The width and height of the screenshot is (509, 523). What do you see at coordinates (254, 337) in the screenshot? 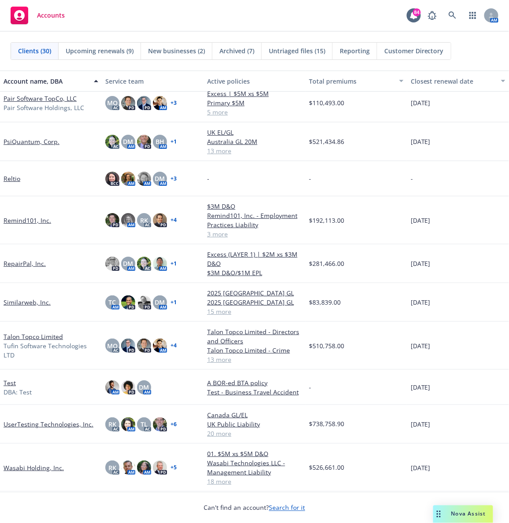
I see `a: Talon Topco Limited - Directors and Officers` at bounding box center [254, 337].